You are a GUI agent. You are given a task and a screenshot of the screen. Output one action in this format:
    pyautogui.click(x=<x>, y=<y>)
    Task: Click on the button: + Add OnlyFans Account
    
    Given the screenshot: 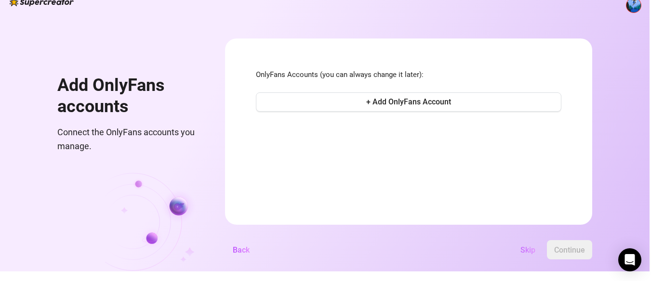 What is the action you would take?
    pyautogui.click(x=409, y=102)
    